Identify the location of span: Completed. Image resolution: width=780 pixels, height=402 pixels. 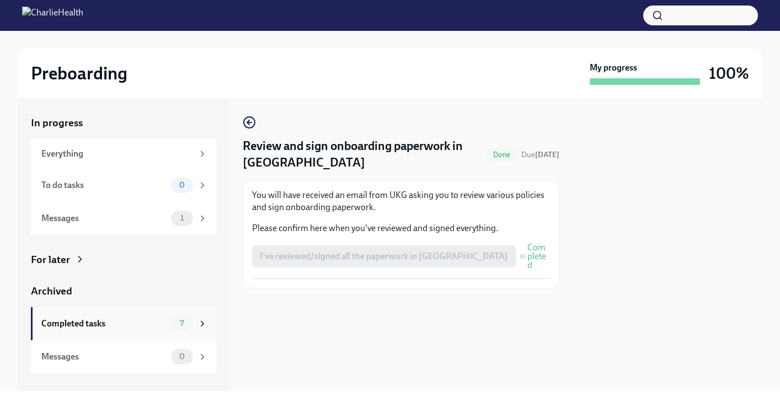
(538, 256).